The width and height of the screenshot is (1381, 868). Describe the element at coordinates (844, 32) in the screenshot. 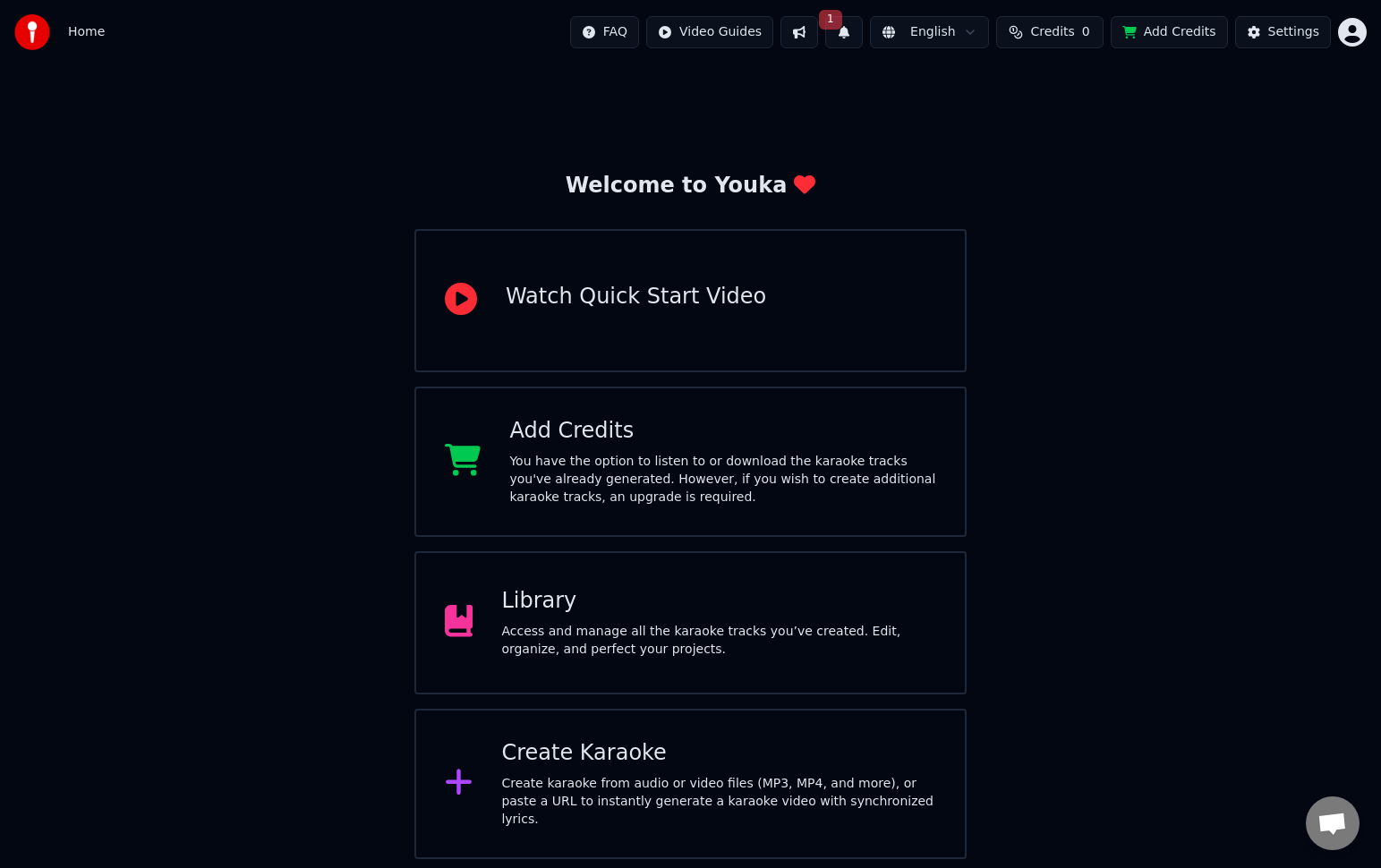

I see `button: 1` at that location.